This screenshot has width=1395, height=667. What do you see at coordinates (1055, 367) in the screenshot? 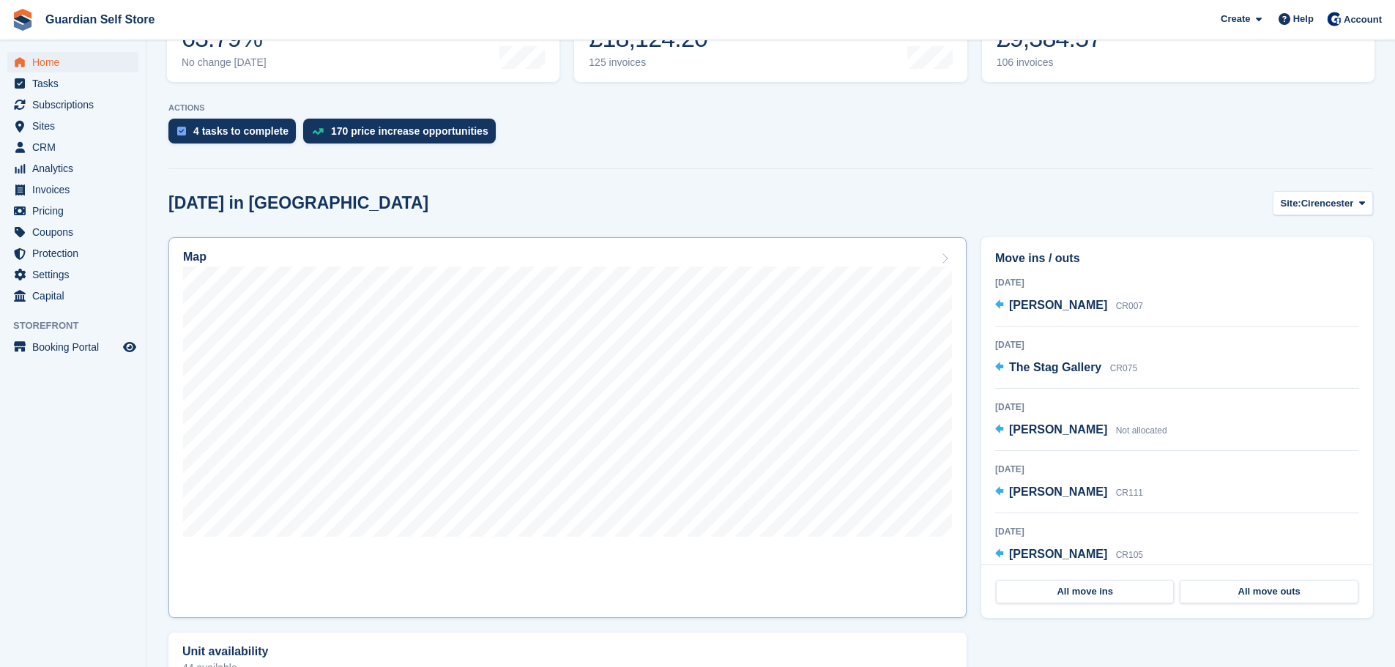
I see `span: The Stag Gallery` at bounding box center [1055, 367].